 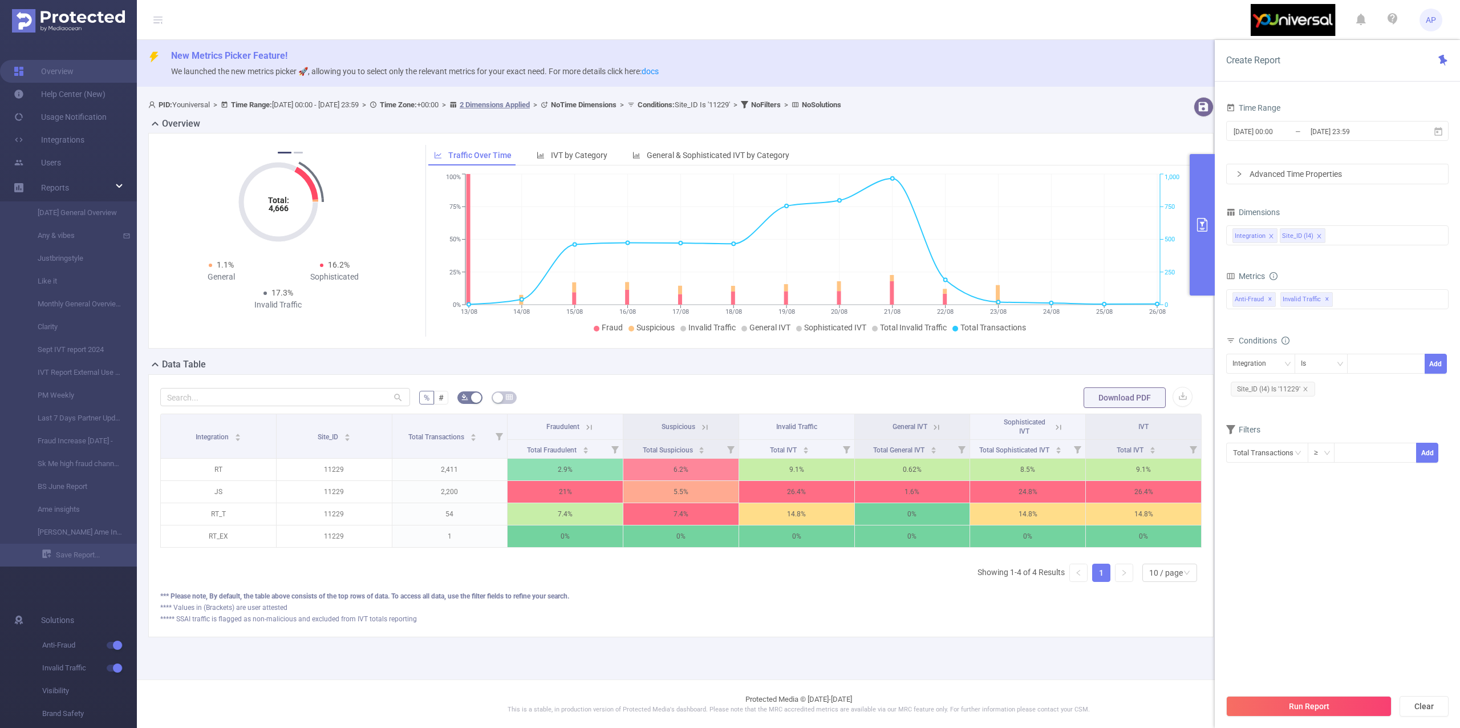 What do you see at coordinates (612, 327) in the screenshot?
I see `span: Fraud` at bounding box center [612, 327].